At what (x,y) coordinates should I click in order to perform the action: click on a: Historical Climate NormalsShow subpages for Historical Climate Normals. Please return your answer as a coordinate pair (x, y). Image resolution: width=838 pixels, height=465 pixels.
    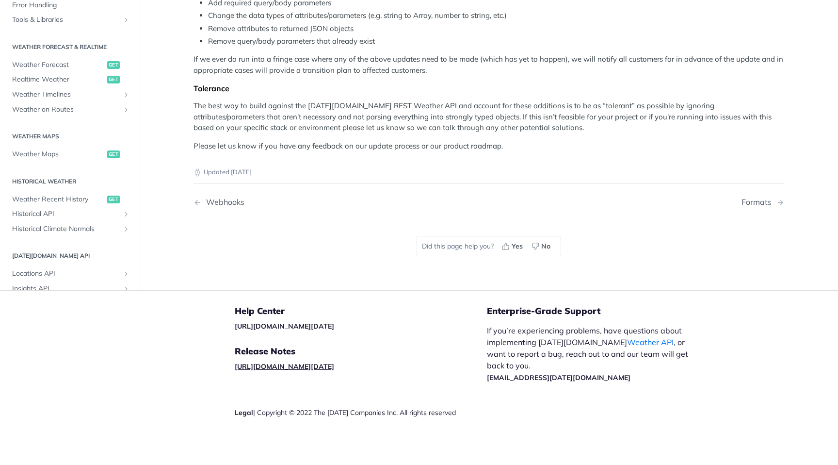
    Looking at the image, I should click on (70, 229).